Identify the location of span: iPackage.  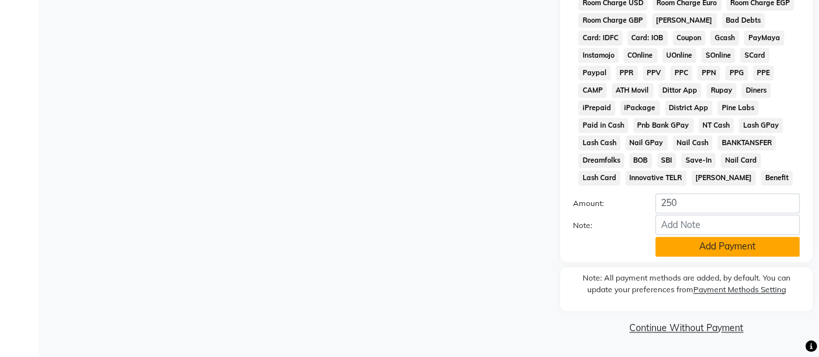
(640, 108).